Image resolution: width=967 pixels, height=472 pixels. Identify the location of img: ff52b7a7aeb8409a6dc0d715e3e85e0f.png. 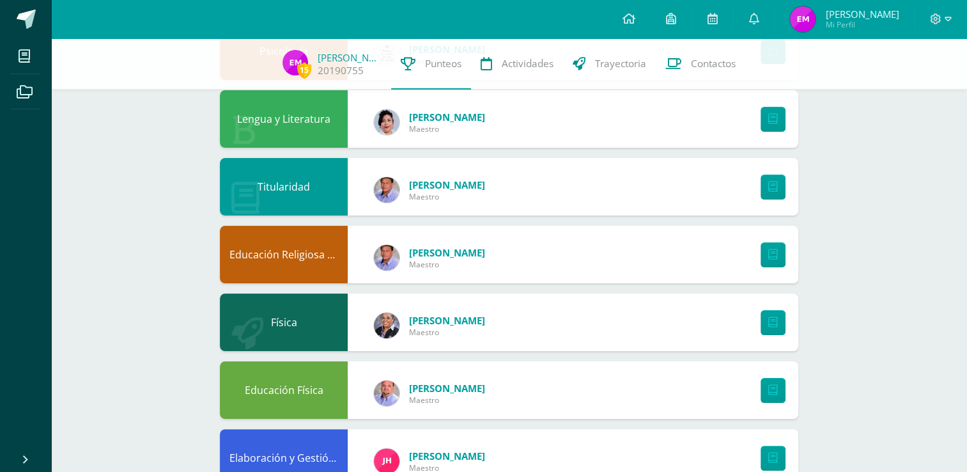
(387, 122).